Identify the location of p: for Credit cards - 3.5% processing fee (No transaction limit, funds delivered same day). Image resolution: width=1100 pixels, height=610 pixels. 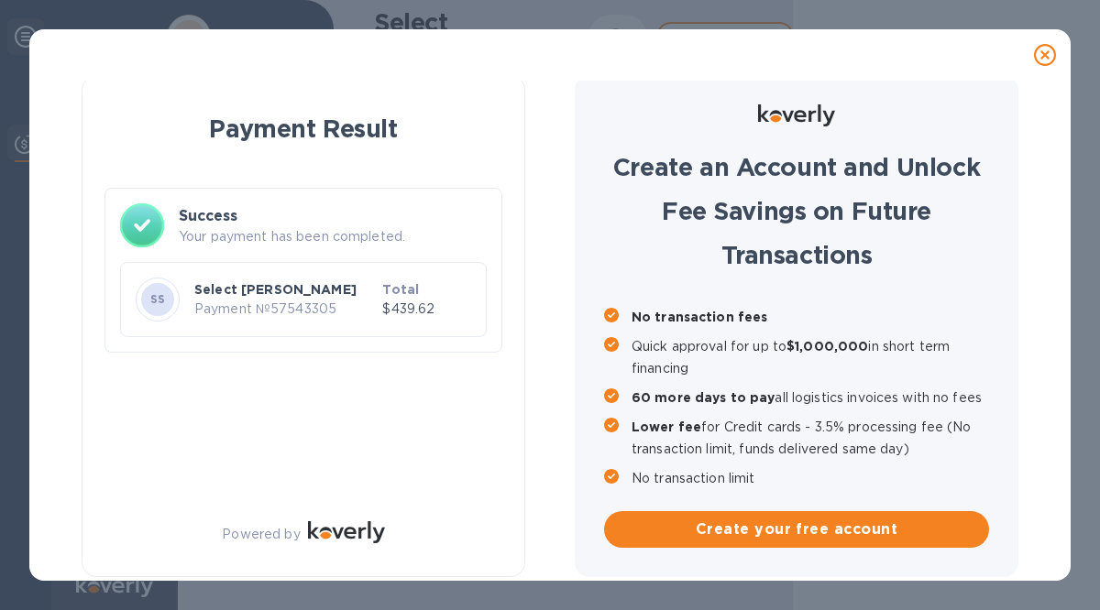
(810, 438).